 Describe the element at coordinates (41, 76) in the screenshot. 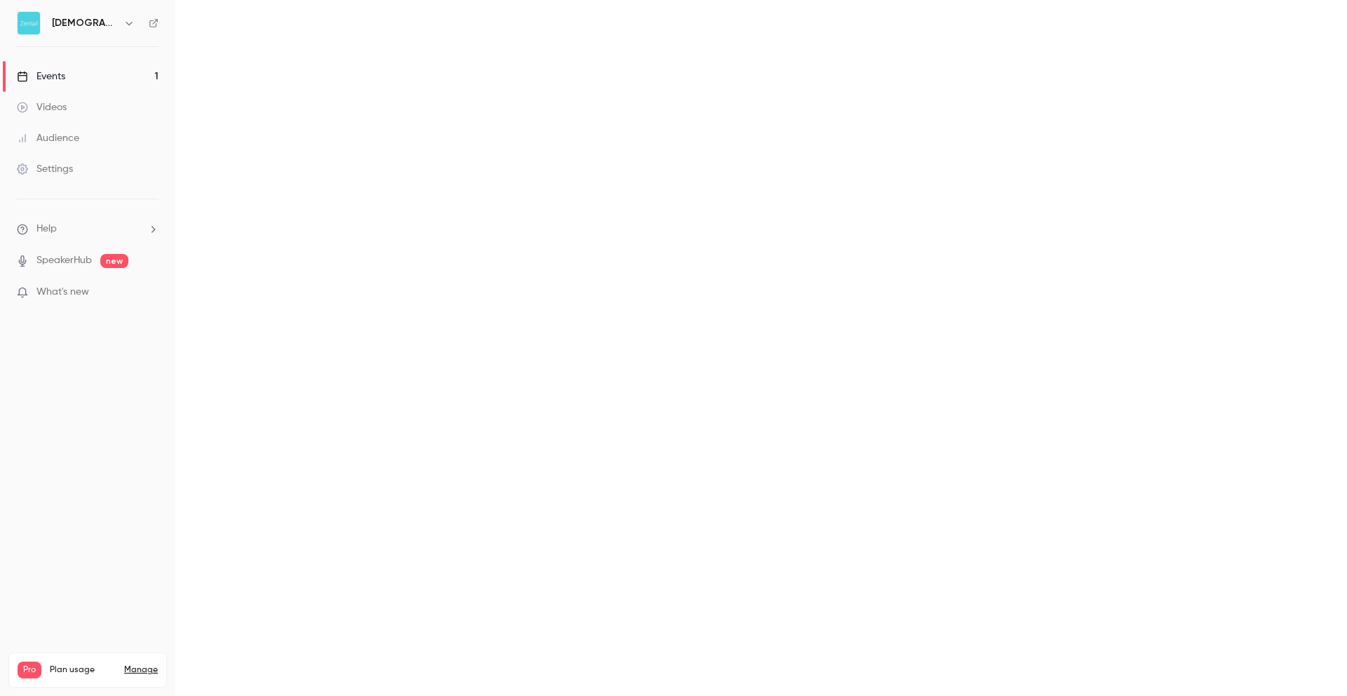

I see `div: Events` at that location.